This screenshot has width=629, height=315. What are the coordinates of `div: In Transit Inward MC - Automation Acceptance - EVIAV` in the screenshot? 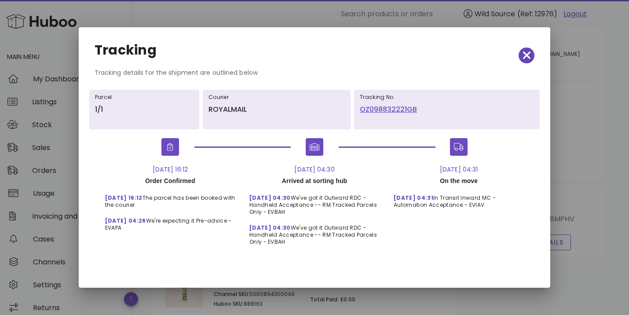 It's located at (459, 199).